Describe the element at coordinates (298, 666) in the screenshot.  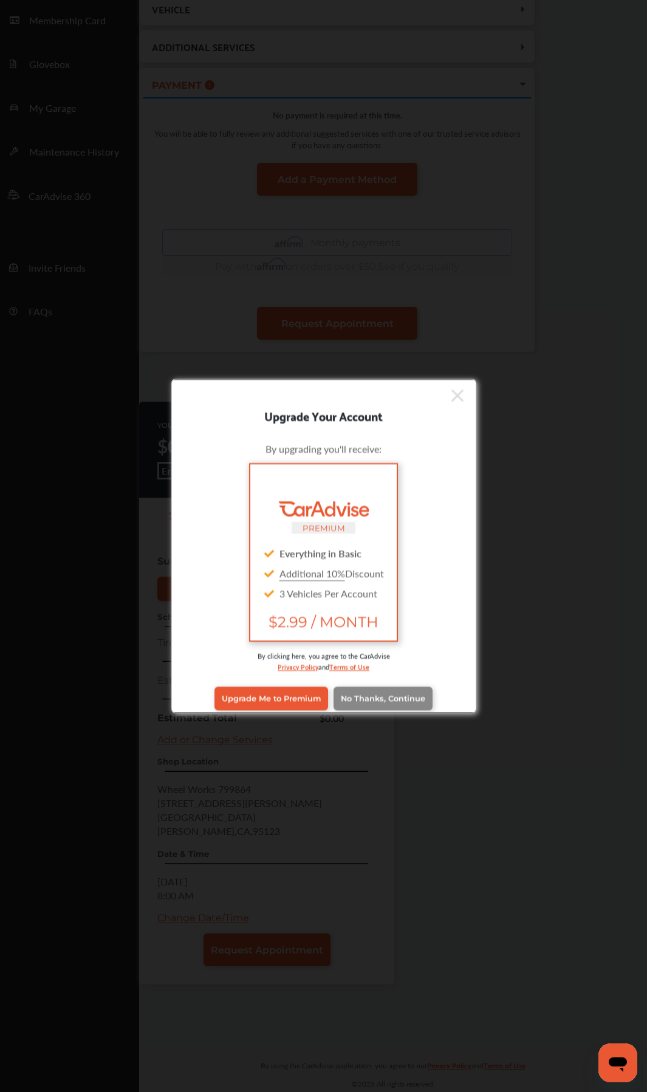
I see `a: Privacy Policy` at that location.